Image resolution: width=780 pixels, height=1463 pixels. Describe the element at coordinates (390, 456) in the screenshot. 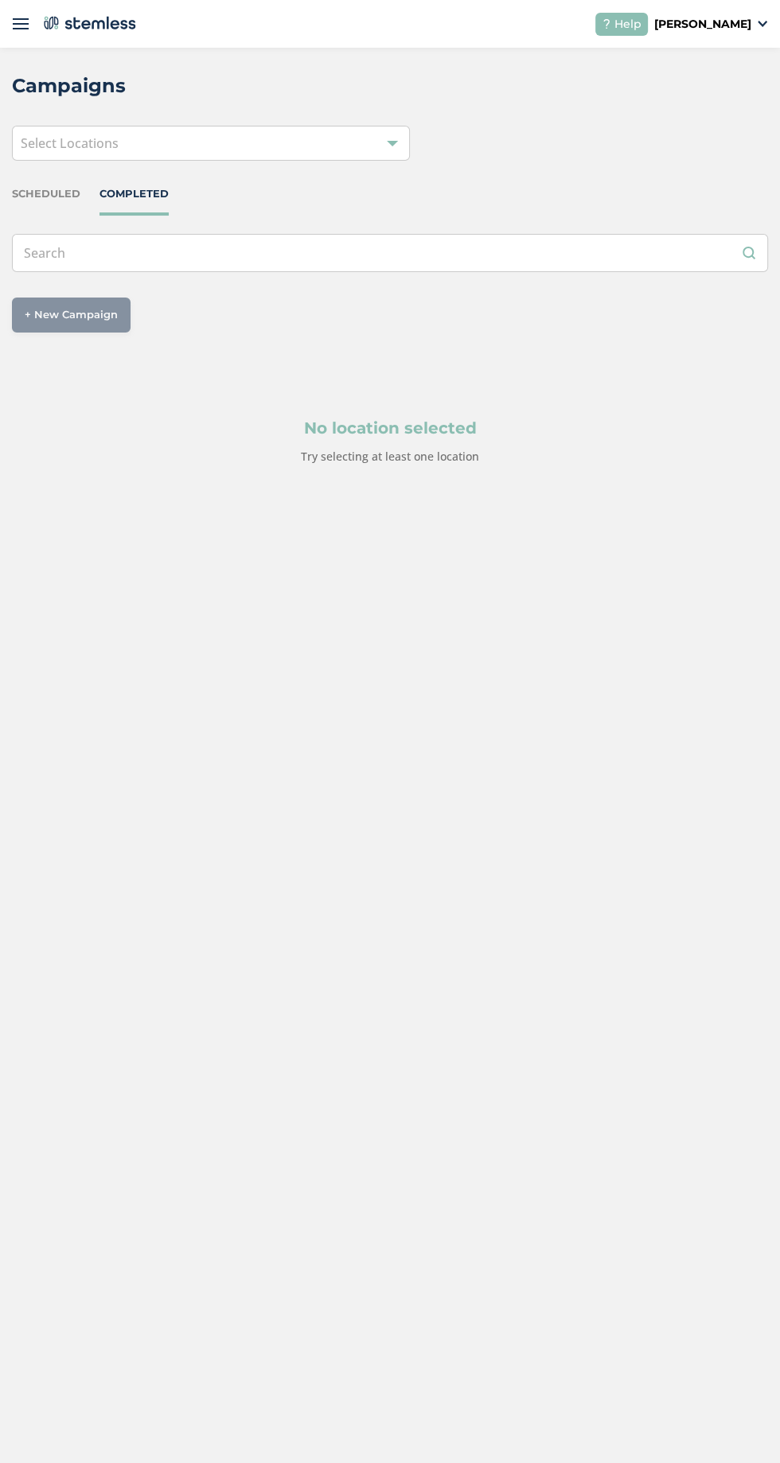

I see `label: Try selecting at least one location` at that location.